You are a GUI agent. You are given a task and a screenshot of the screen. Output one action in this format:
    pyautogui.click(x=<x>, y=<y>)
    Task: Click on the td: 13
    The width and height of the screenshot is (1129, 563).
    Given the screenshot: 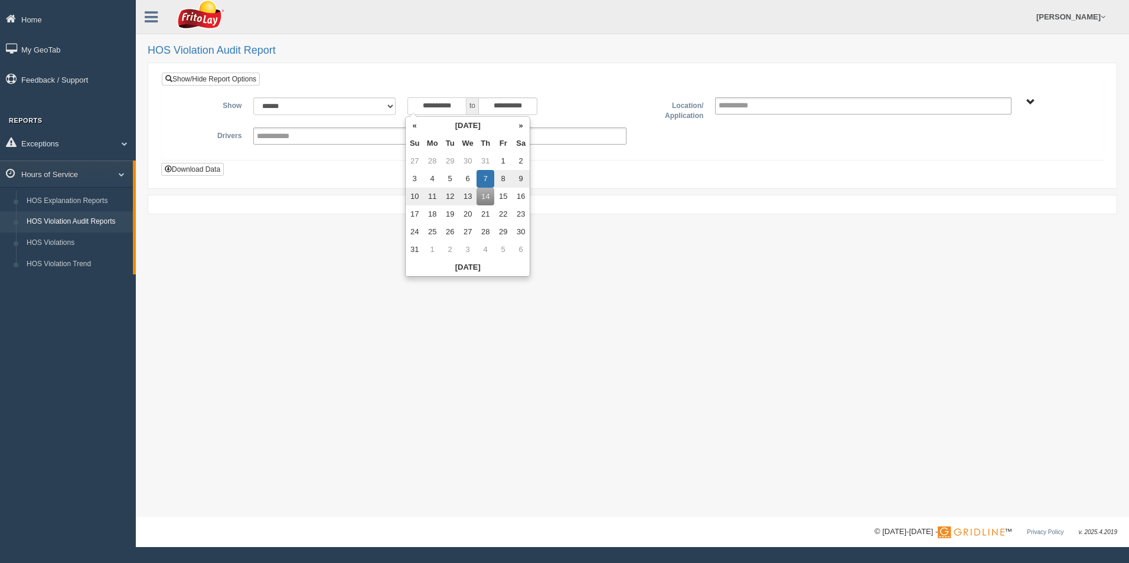 What is the action you would take?
    pyautogui.click(x=468, y=197)
    